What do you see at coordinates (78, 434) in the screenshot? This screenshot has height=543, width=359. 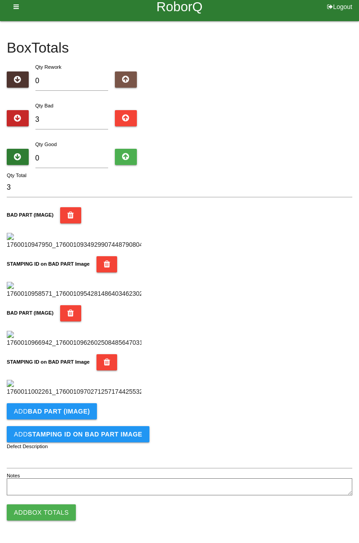 I see `button: AddSTAMPING ID on BAD PART Image` at bounding box center [78, 434].